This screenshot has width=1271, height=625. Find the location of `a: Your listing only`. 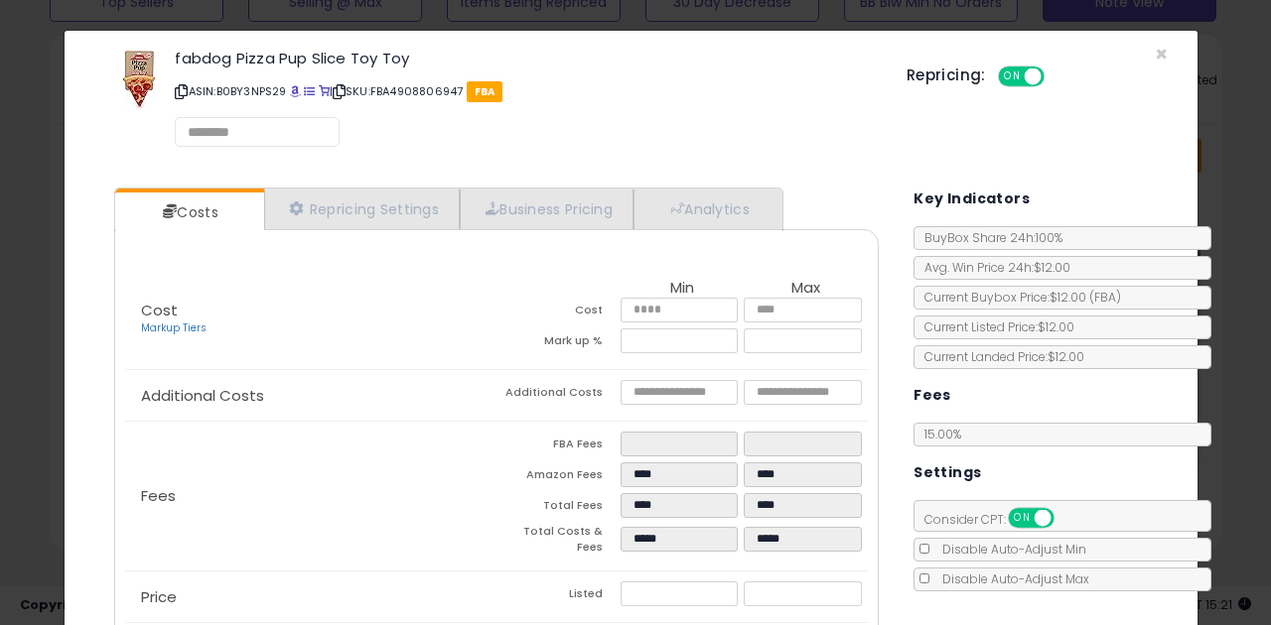

a: Your listing only is located at coordinates (324, 91).